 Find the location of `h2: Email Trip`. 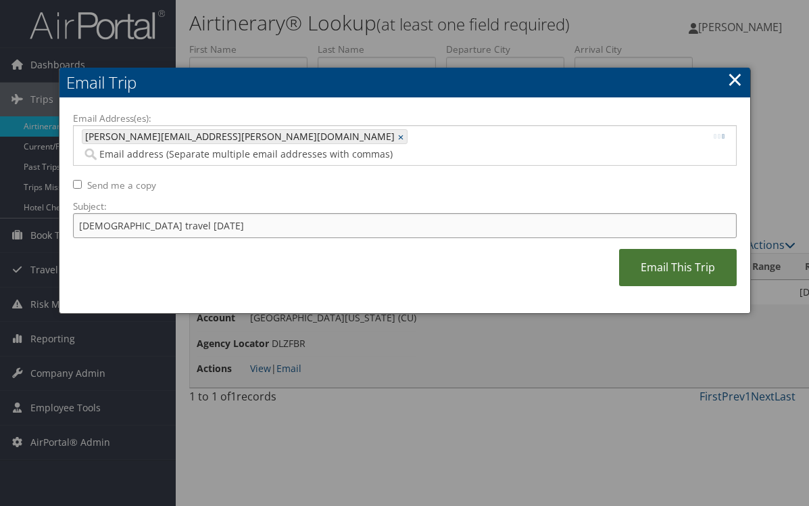

h2: Email Trip is located at coordinates (405, 82).